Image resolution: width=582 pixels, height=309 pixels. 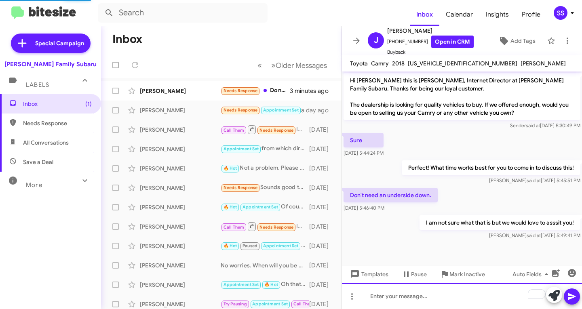 What do you see at coordinates (265, 207) in the screenshot?
I see `div: Of course!` at bounding box center [265, 207].